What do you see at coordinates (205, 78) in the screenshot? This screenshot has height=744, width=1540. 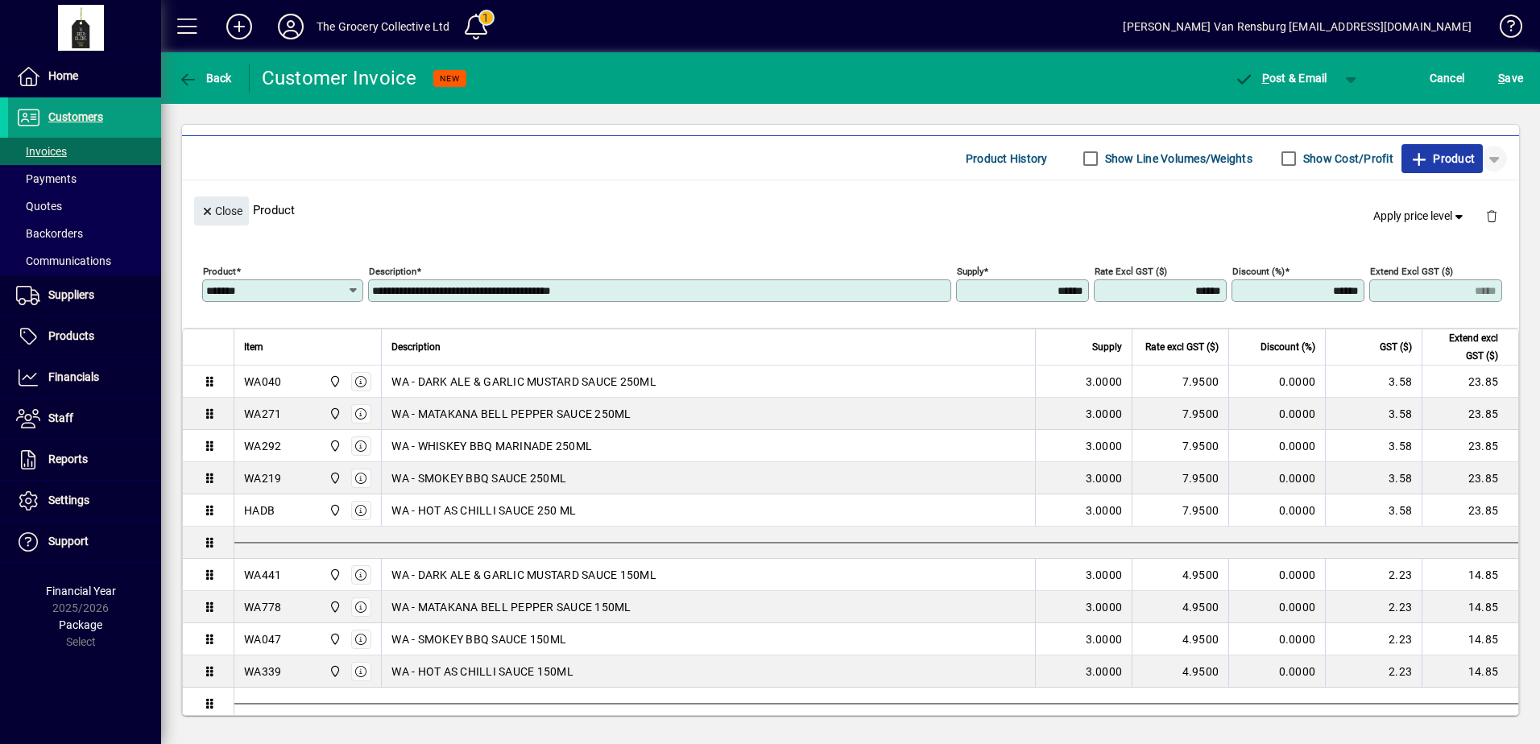 I see `button: Back` at bounding box center [205, 78].